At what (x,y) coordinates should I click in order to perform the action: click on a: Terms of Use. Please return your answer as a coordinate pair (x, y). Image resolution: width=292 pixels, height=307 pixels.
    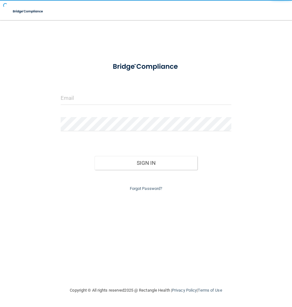
    Looking at the image, I should click on (209, 290).